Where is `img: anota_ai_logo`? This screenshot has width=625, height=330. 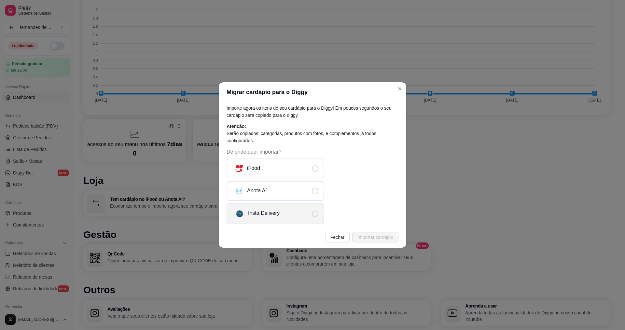
img: anota_ai_logo is located at coordinates (239, 191).